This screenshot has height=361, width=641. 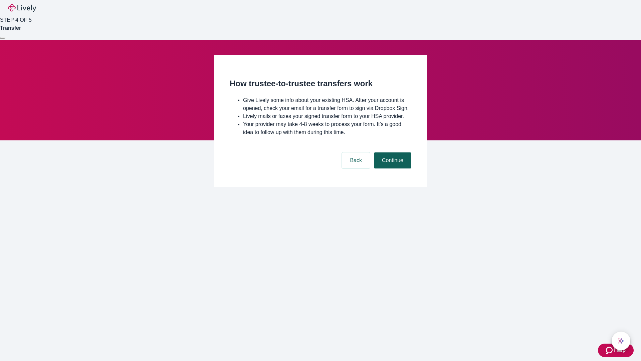 I want to click on span: Help, so click(x=620, y=350).